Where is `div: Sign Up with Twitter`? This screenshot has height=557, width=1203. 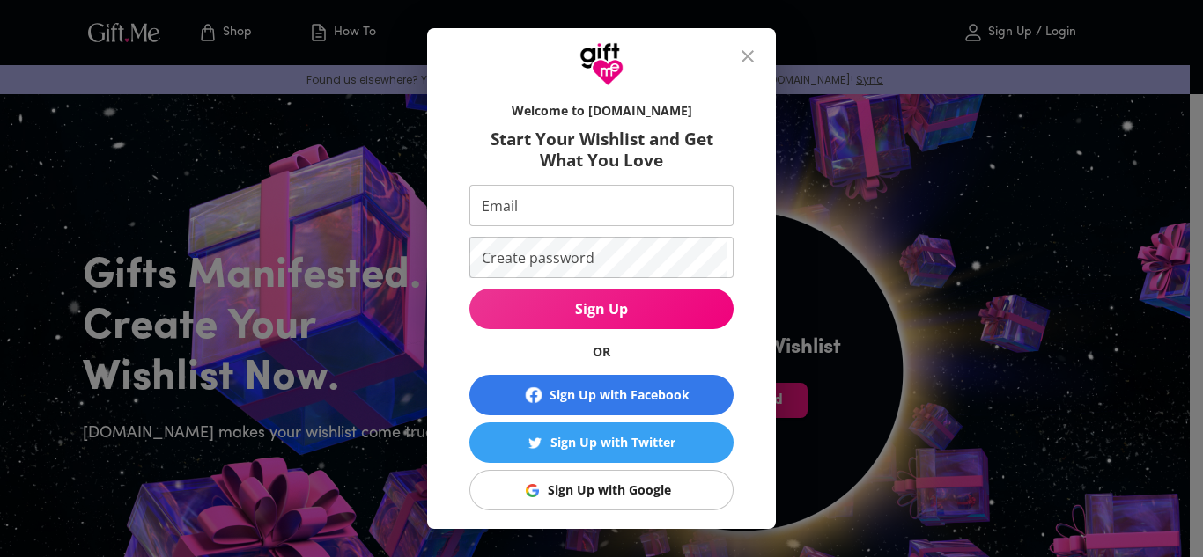 div: Sign Up with Twitter is located at coordinates (613, 443).